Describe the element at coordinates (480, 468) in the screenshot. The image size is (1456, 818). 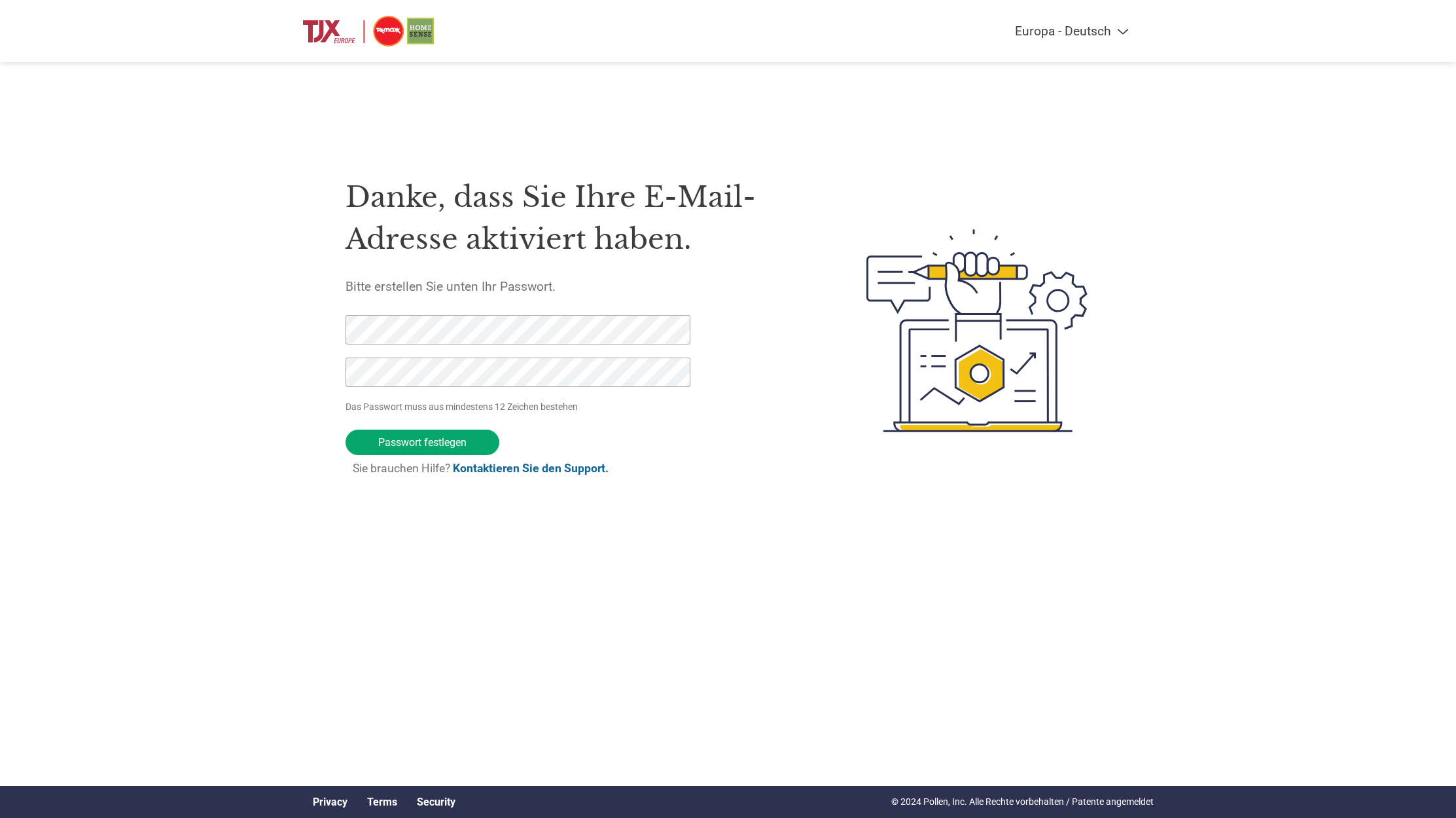
I see `span: Sie brauchen Hilfe?` at that location.